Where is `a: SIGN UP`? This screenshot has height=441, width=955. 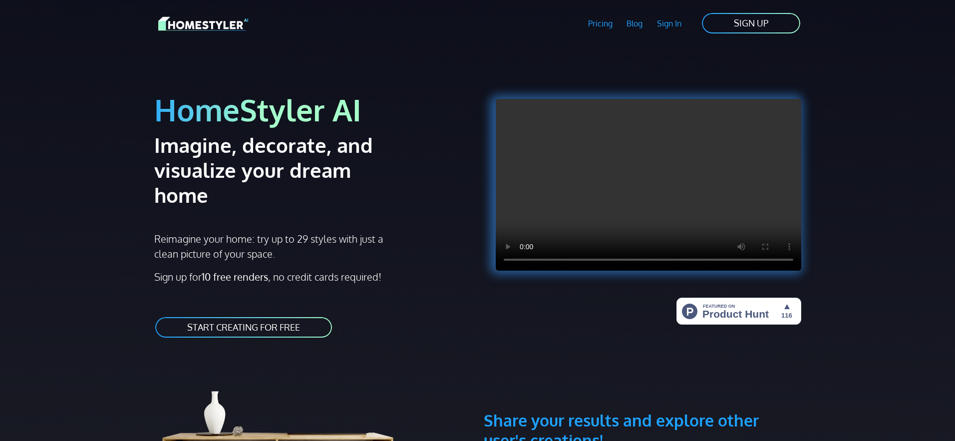 a: SIGN UP is located at coordinates (751, 23).